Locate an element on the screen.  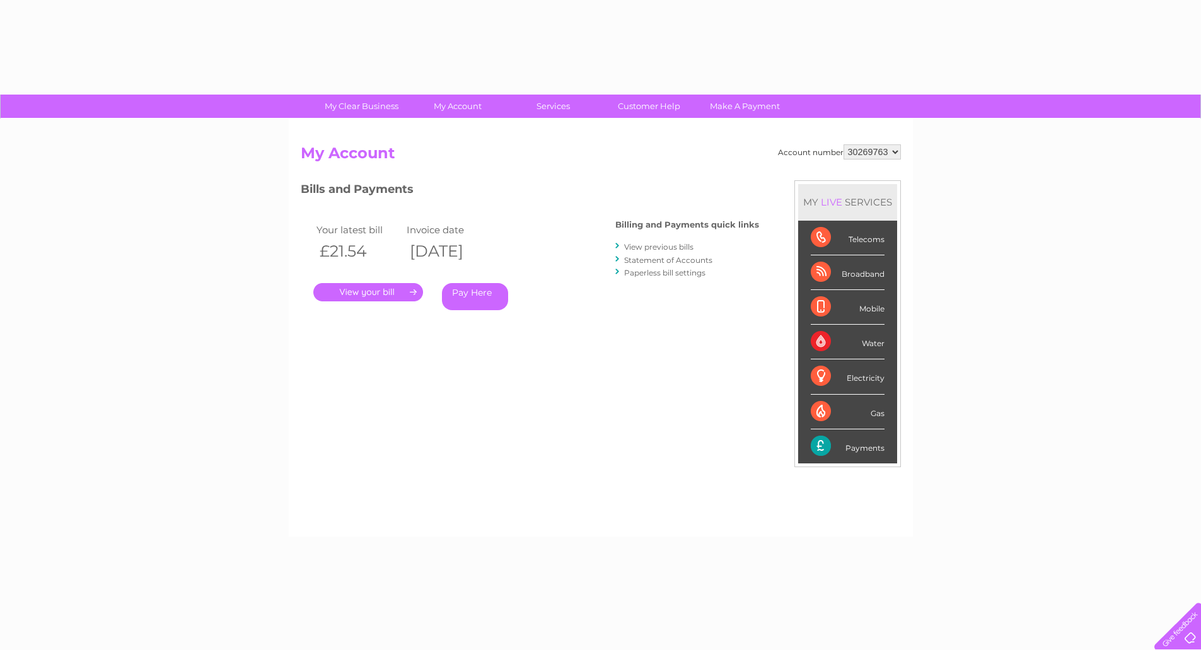
a: Services is located at coordinates (553, 106).